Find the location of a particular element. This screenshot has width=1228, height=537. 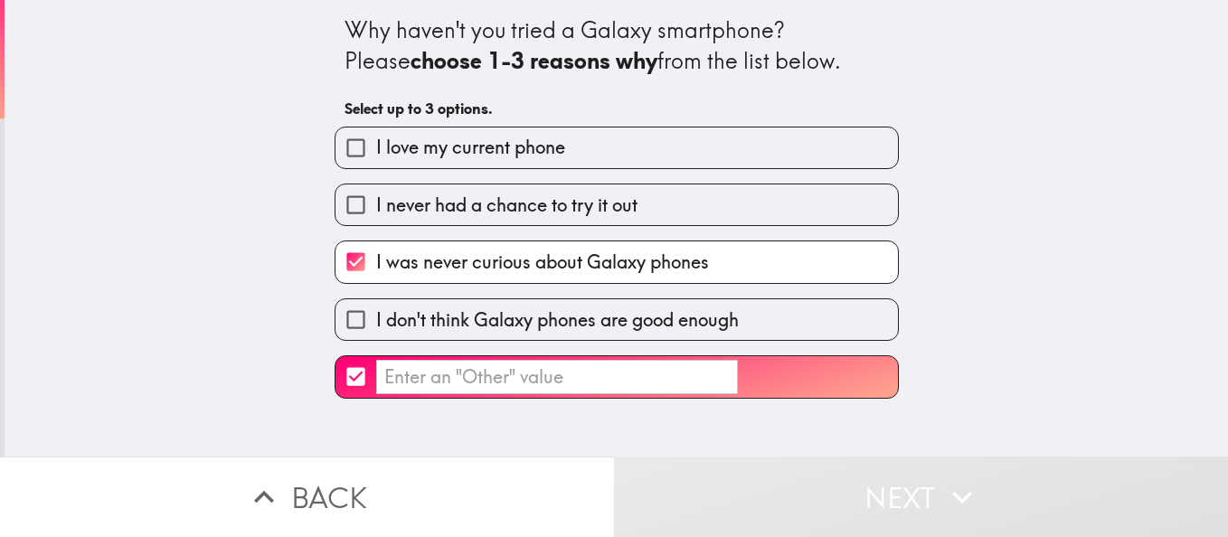

button: I love my current phone is located at coordinates (617, 147).